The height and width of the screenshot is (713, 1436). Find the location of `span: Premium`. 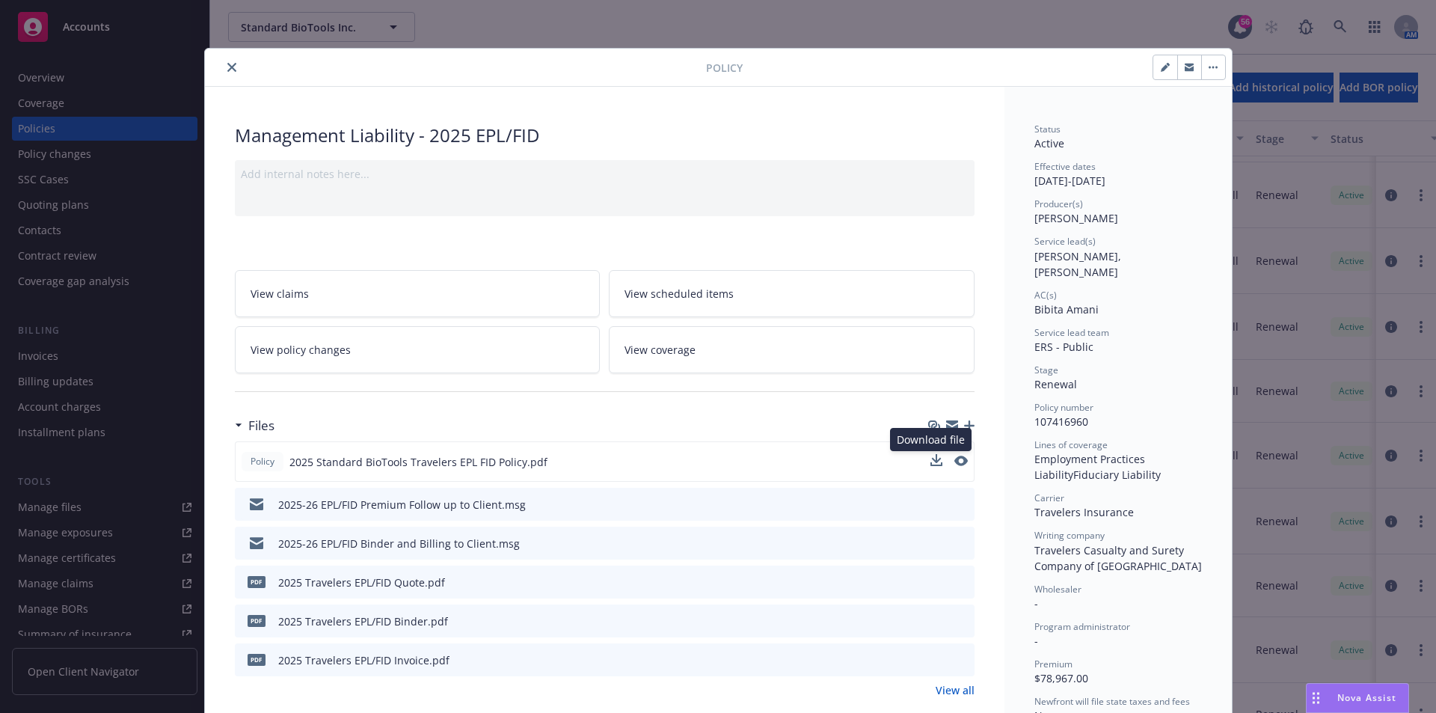

span: Premium is located at coordinates (1053, 663).